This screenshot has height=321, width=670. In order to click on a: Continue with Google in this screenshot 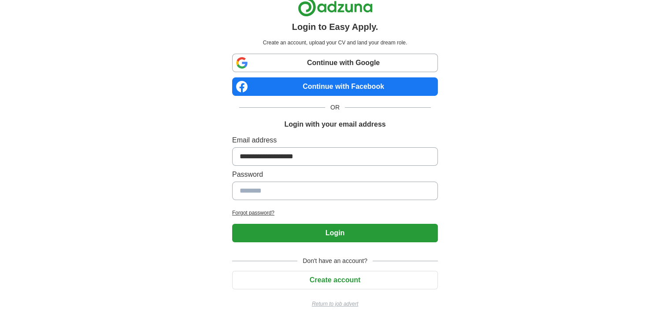, I will do `click(335, 63)`.